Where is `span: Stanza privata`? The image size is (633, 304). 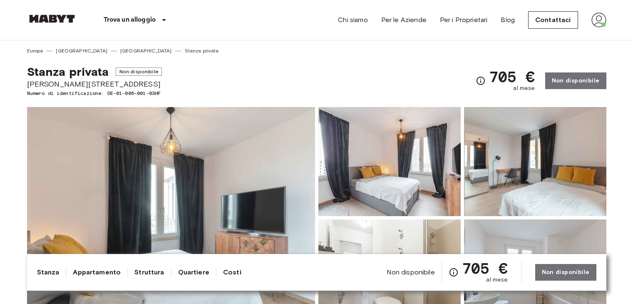
span: Stanza privata is located at coordinates (68, 72).